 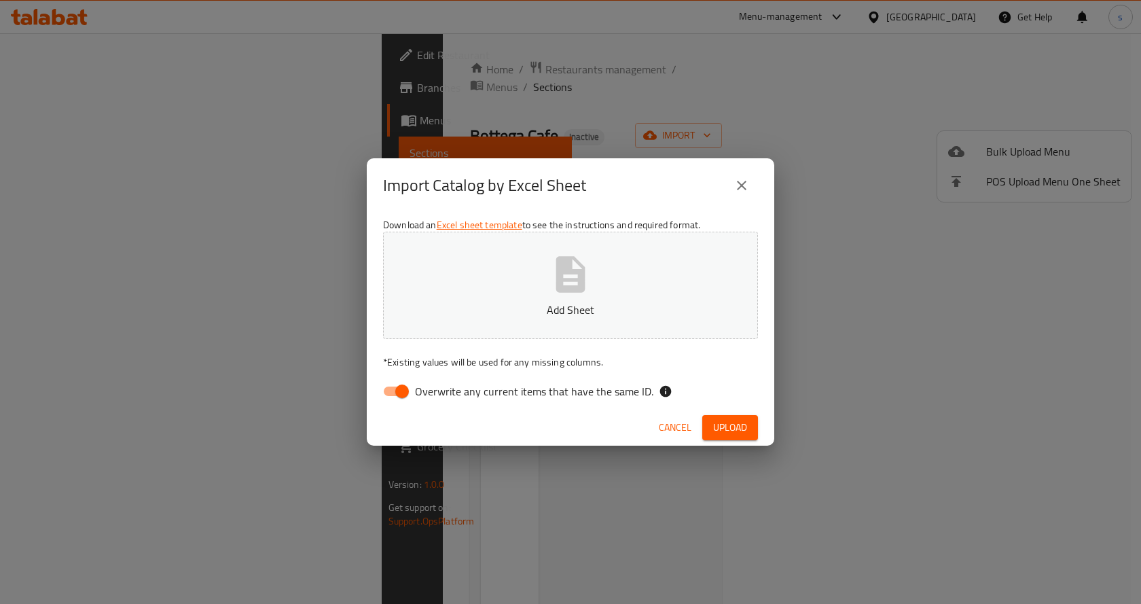 What do you see at coordinates (534, 391) in the screenshot?
I see `span: Overwrite any current items that have the same ID.` at bounding box center [534, 391].